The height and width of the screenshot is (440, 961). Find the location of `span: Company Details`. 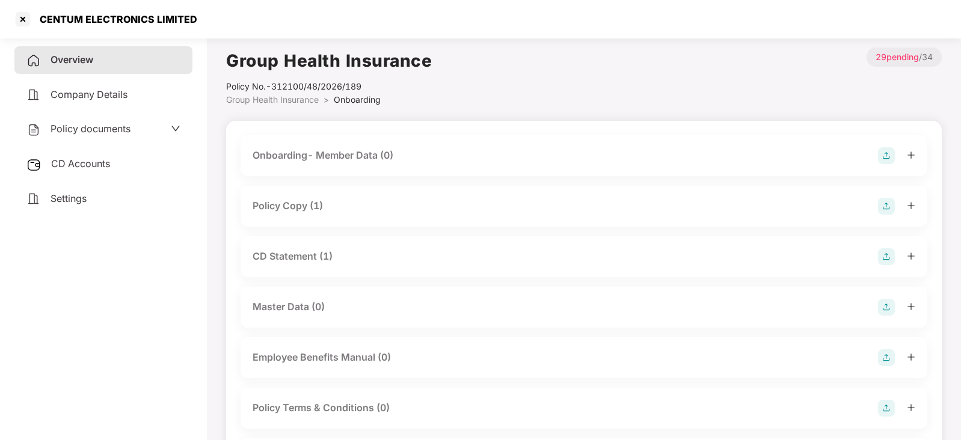

span: Company Details is located at coordinates (89, 94).